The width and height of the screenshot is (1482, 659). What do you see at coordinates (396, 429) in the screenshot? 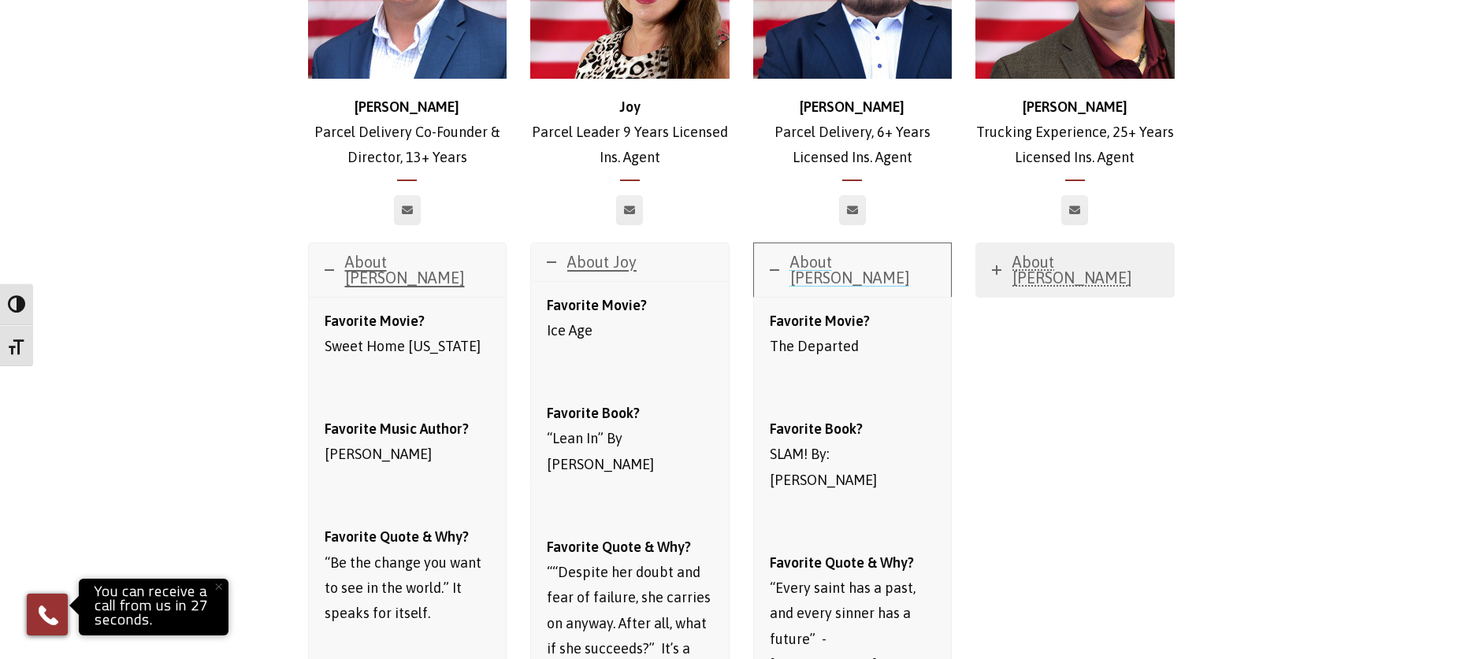
I see `strong: Favorite Music Author?` at bounding box center [396, 429].